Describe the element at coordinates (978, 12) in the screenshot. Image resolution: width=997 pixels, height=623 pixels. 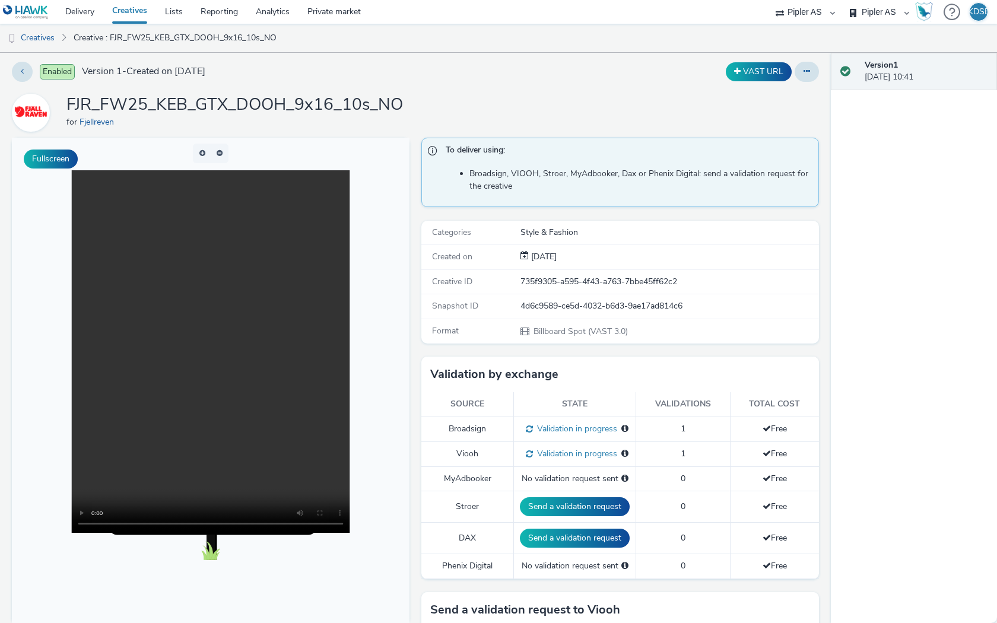
I see `div: KDSB` at that location.